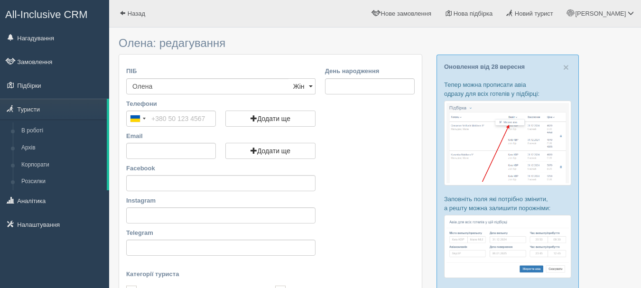 This screenshot has width=641, height=288. What do you see at coordinates (484, 66) in the screenshot?
I see `a: Оновлення від 28 вересня` at bounding box center [484, 66].